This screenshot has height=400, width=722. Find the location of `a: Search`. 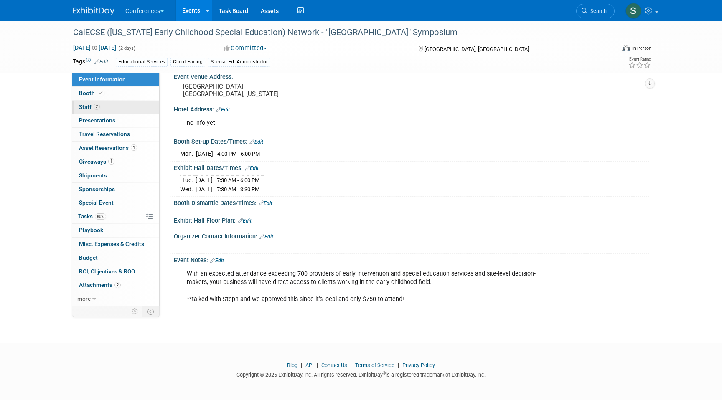

a: Search is located at coordinates (596, 11).